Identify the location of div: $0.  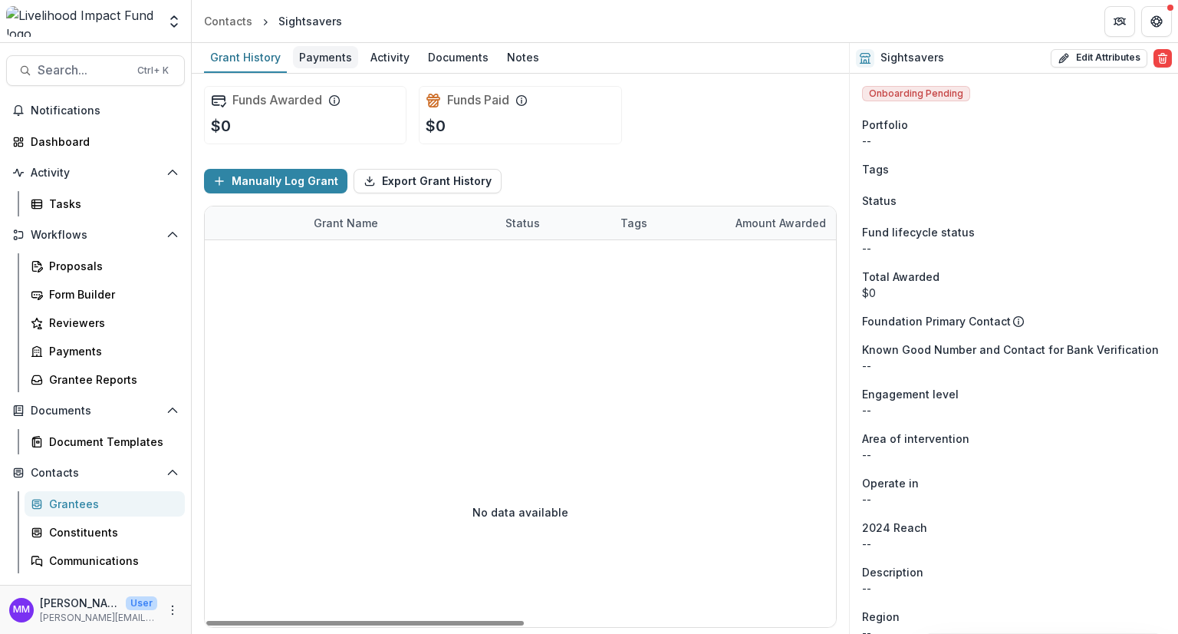
(1014, 292).